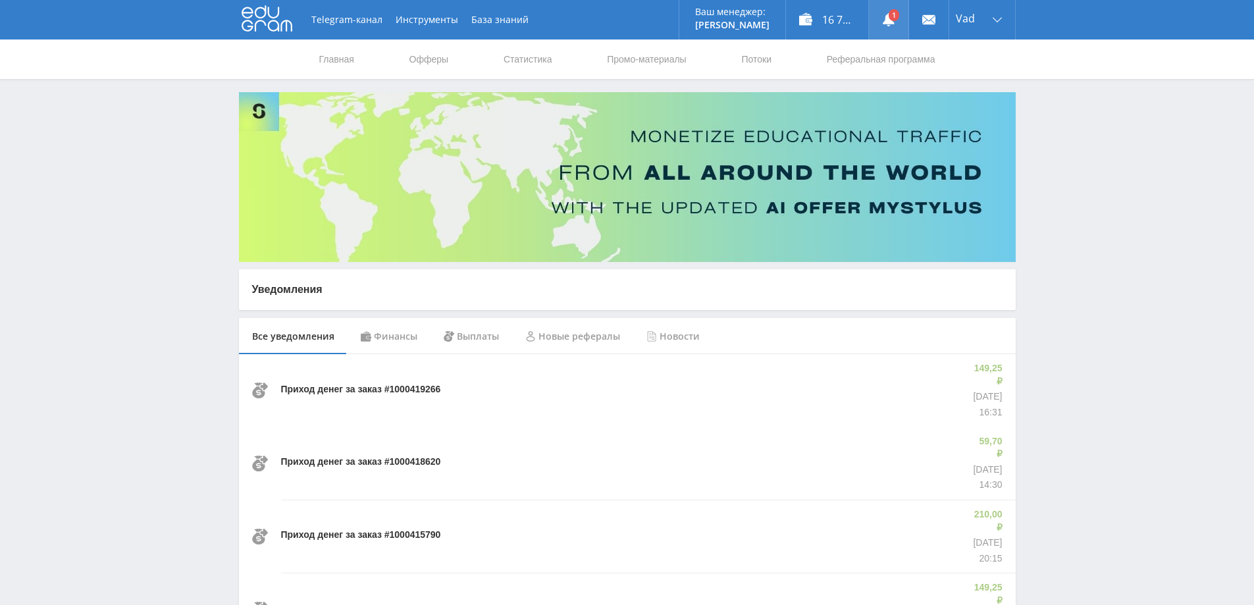  Describe the element at coordinates (528, 59) in the screenshot. I see `a: Статистика` at that location.